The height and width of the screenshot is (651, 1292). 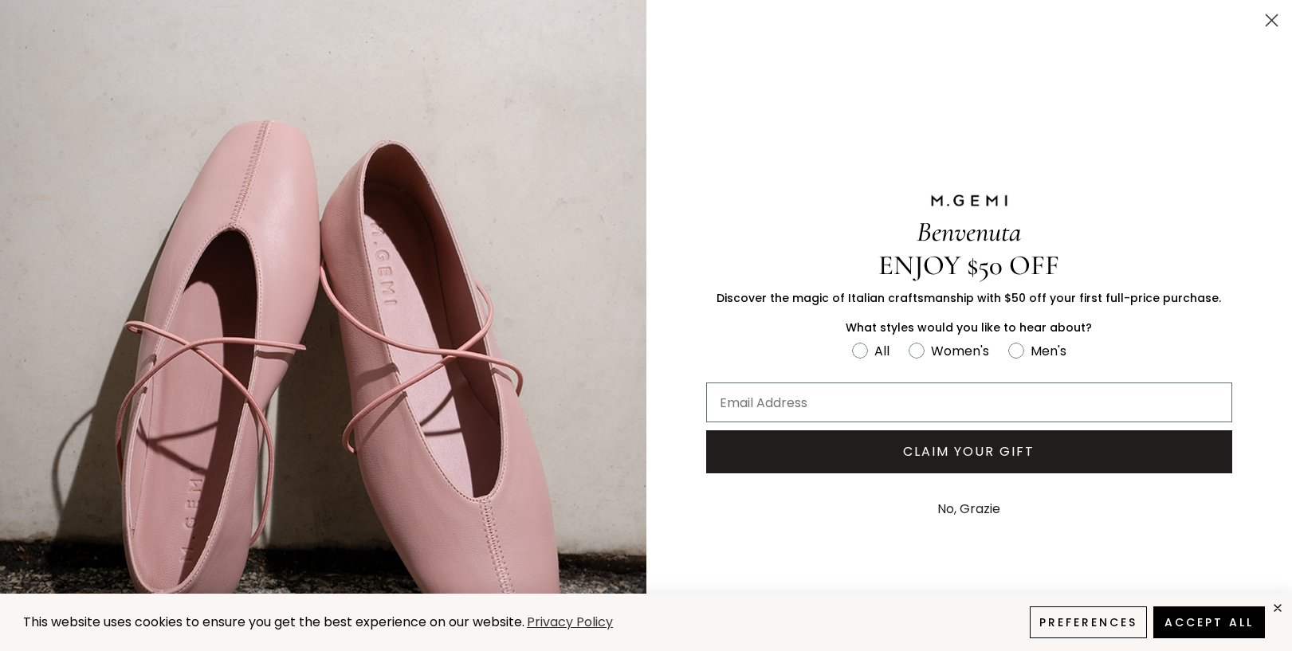 What do you see at coordinates (1277, 608) in the screenshot?
I see `div: close` at bounding box center [1277, 608].